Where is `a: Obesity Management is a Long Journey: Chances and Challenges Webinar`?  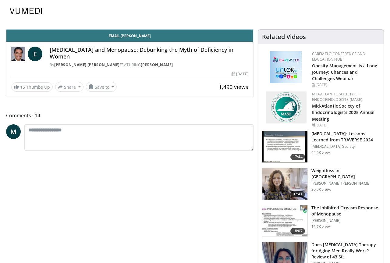 a: Obesity Management is a Long Journey: Chances and Challenges Webinar is located at coordinates (344, 72).